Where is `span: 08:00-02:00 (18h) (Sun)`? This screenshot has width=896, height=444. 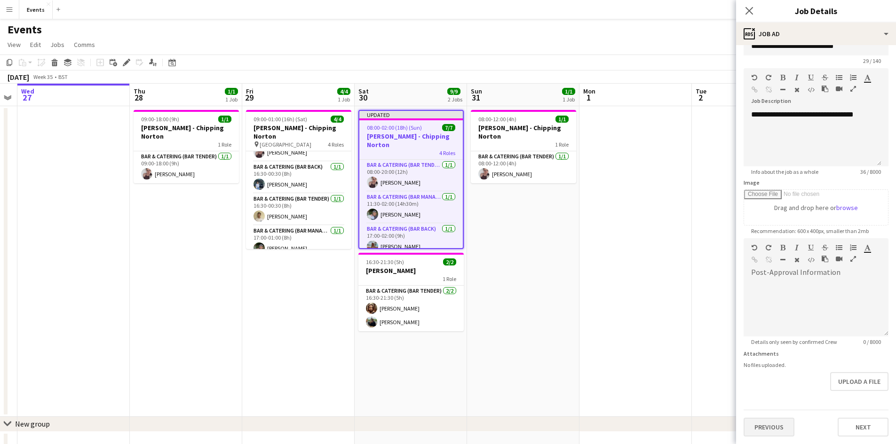
span: 08:00-02:00 (18h) (Sun) is located at coordinates (394, 127).